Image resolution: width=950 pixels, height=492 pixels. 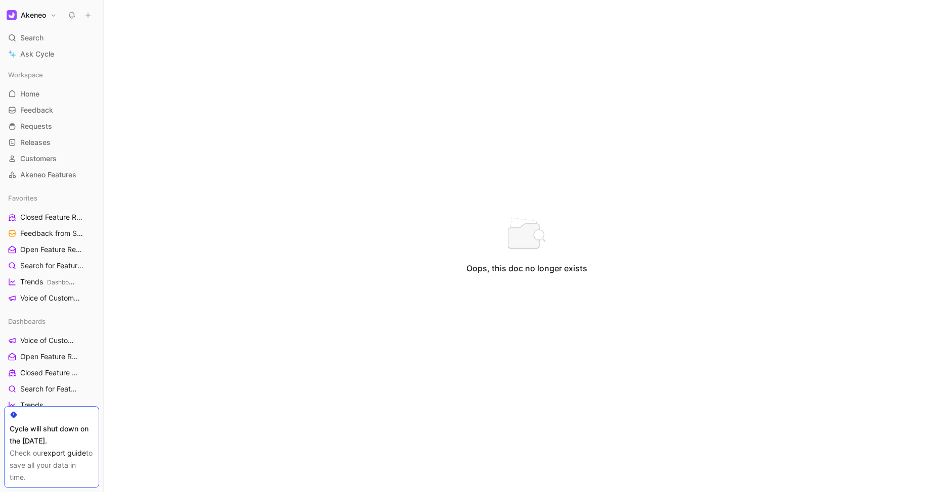 I want to click on span: Feedback, so click(x=36, y=110).